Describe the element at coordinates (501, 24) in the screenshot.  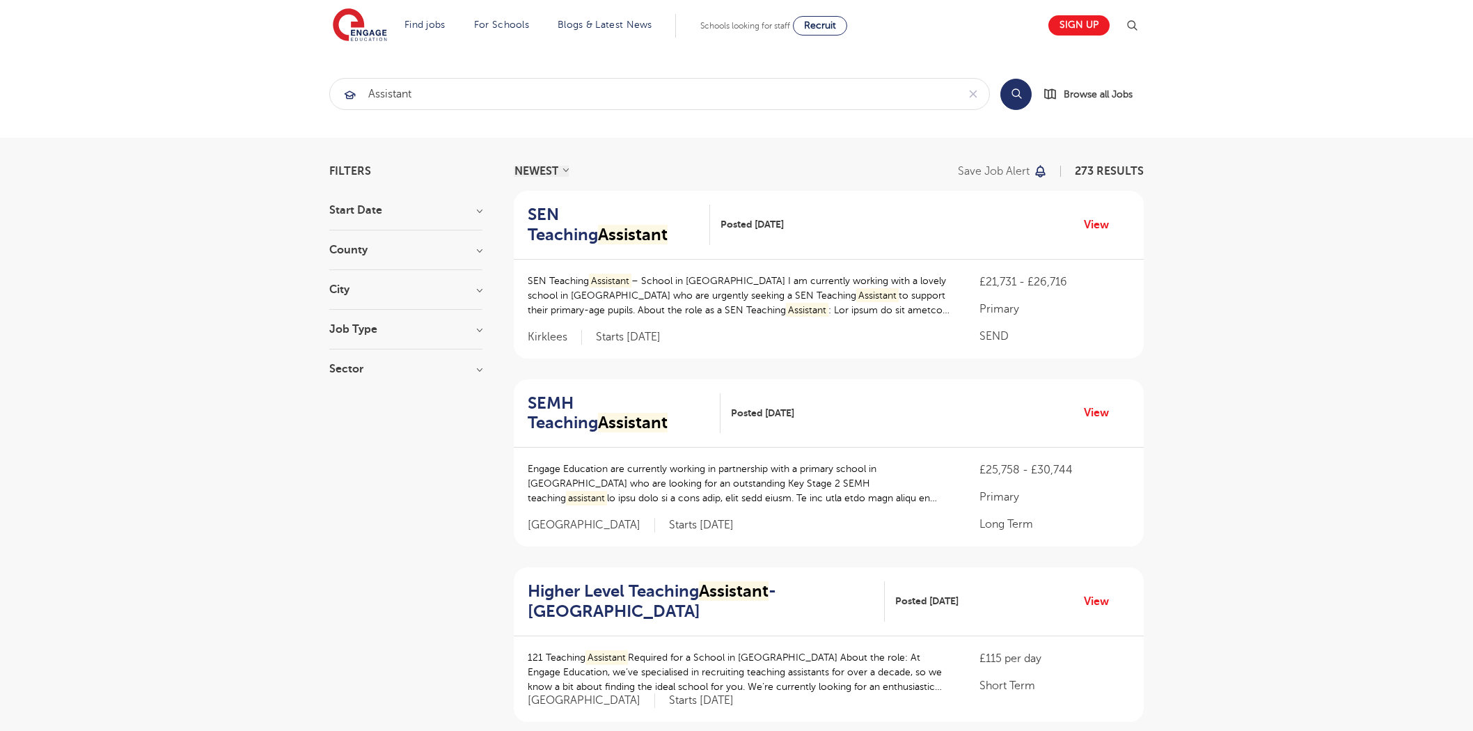
I see `a: For Schools` at that location.